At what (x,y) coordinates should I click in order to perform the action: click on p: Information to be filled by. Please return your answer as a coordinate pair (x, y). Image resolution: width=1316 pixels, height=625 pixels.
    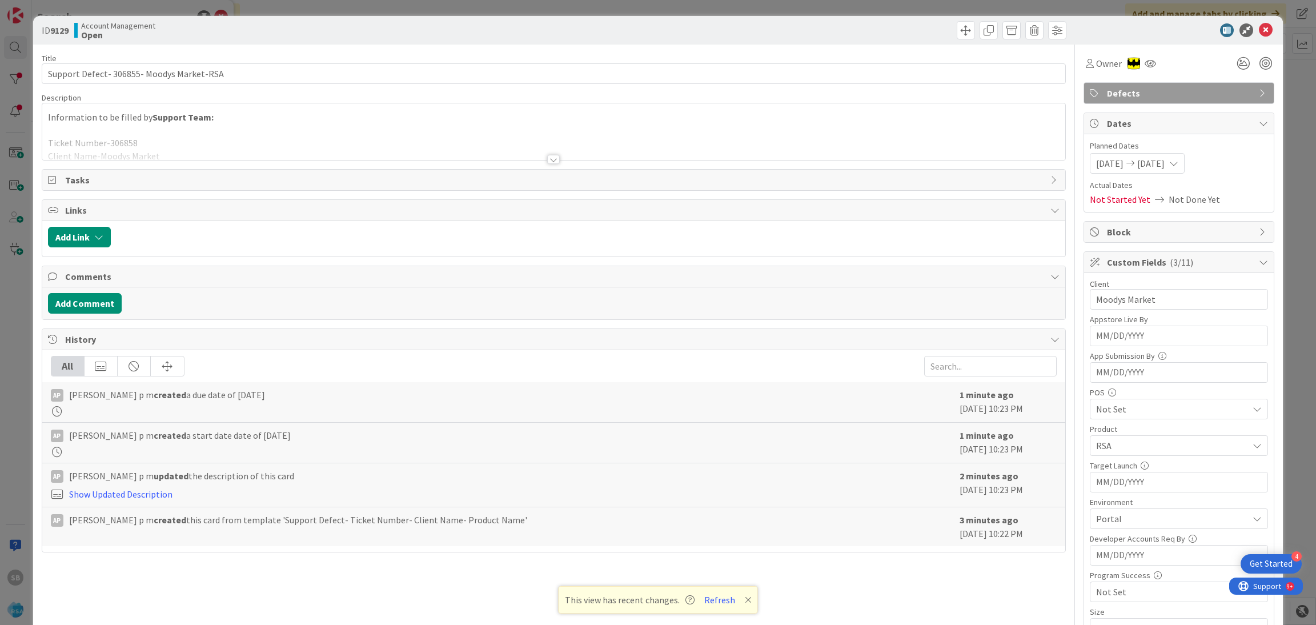
    Looking at the image, I should click on (554, 117).